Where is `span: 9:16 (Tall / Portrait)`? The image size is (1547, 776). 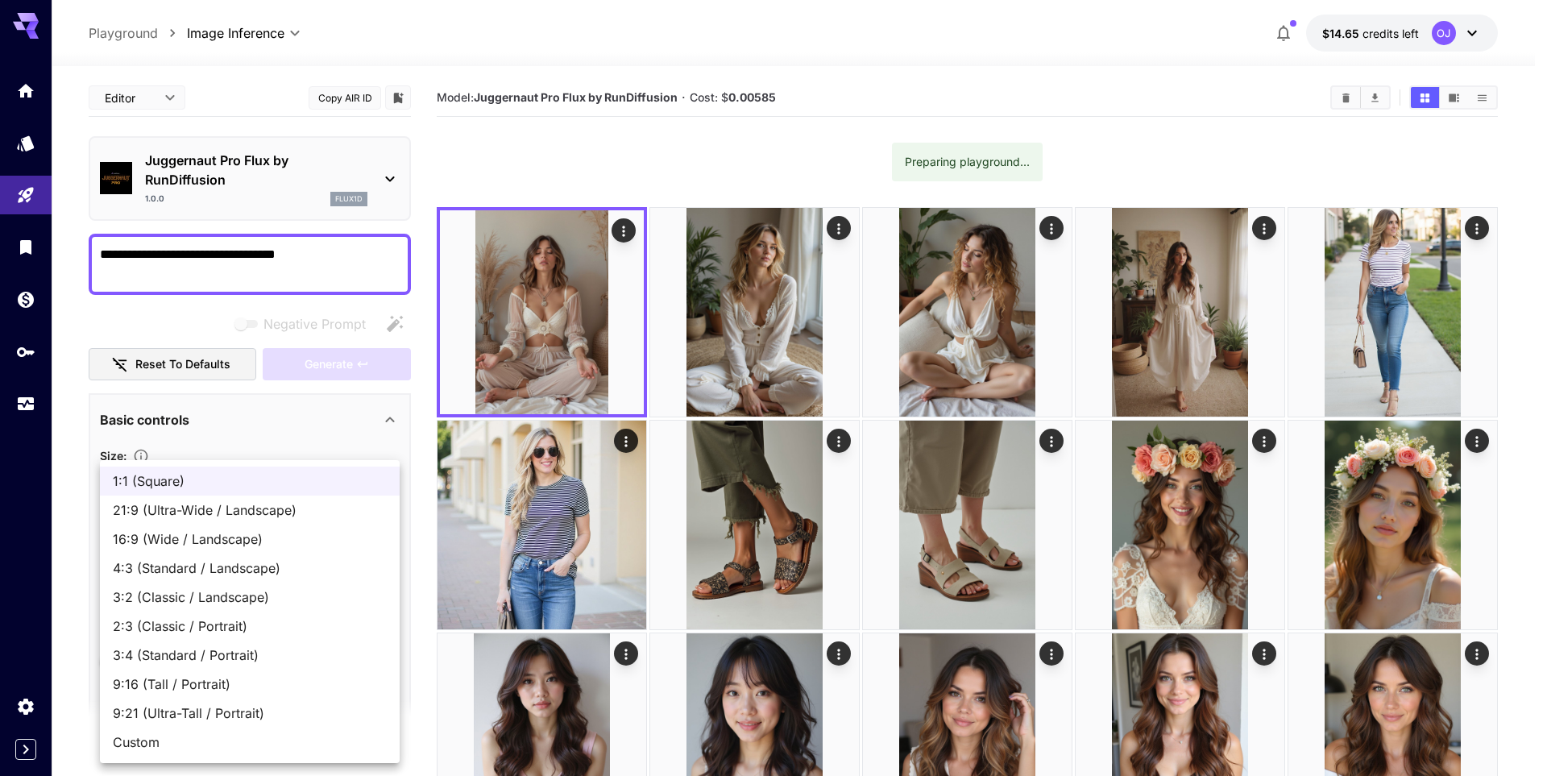
span: 9:16 (Tall / Portrait) is located at coordinates (250, 684).